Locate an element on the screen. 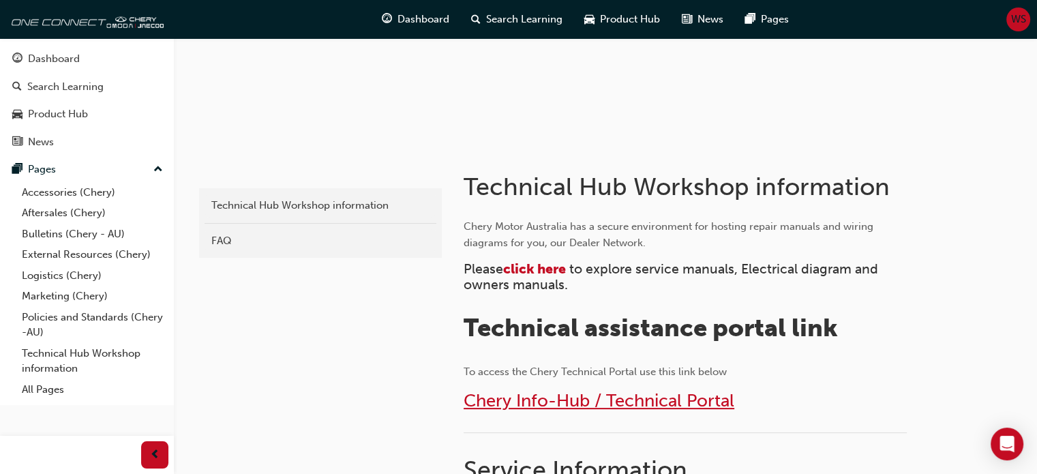 Image resolution: width=1037 pixels, height=474 pixels. div: FAQ is located at coordinates (320, 241).